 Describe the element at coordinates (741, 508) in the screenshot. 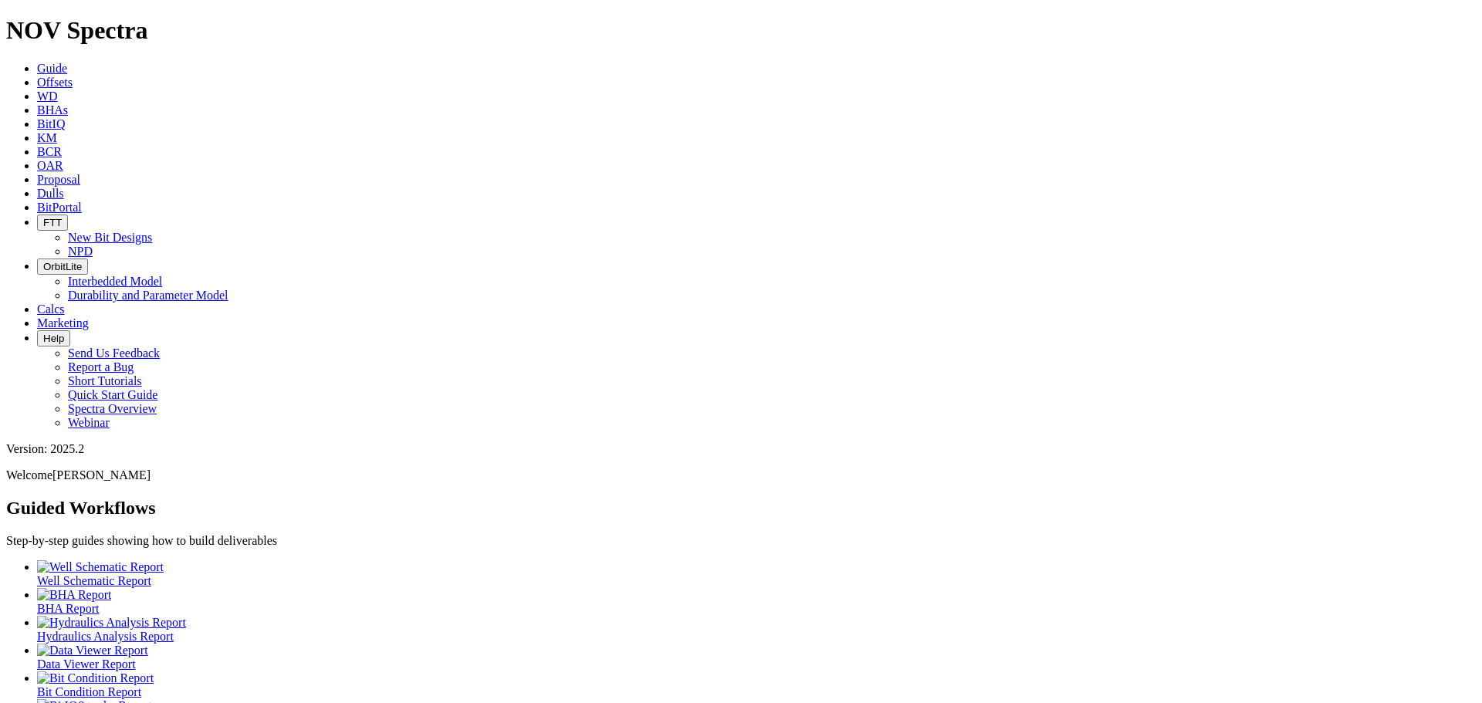

I see `h2: Guided Workflows` at that location.